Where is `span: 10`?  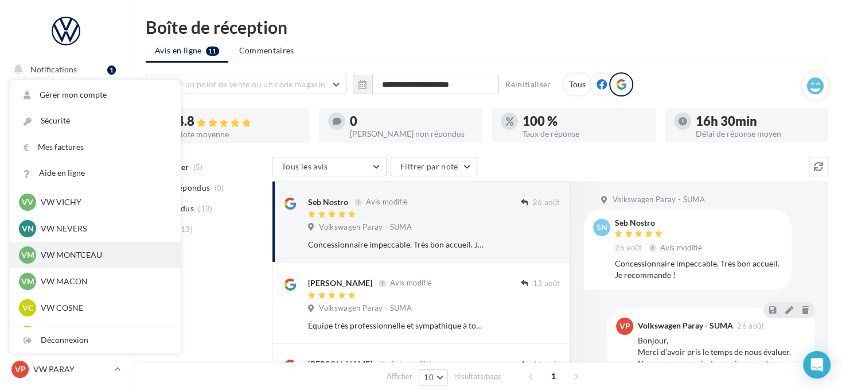 span: 10 is located at coordinates (429, 377).